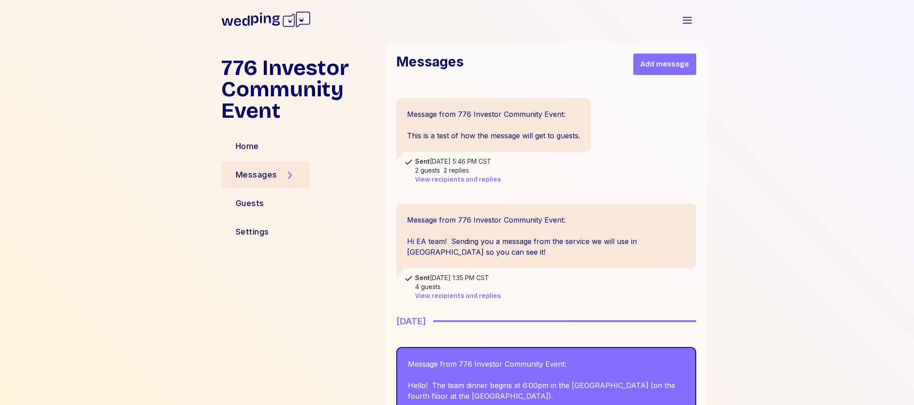 The image size is (914, 405). Describe the element at coordinates (664, 64) in the screenshot. I see `button: Add message` at that location.